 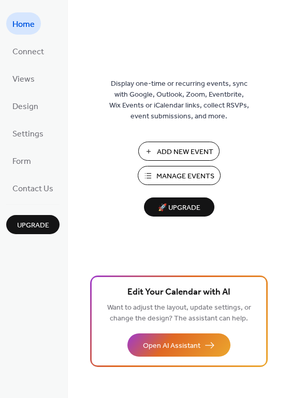 I want to click on span: Upgrade, so click(x=33, y=225).